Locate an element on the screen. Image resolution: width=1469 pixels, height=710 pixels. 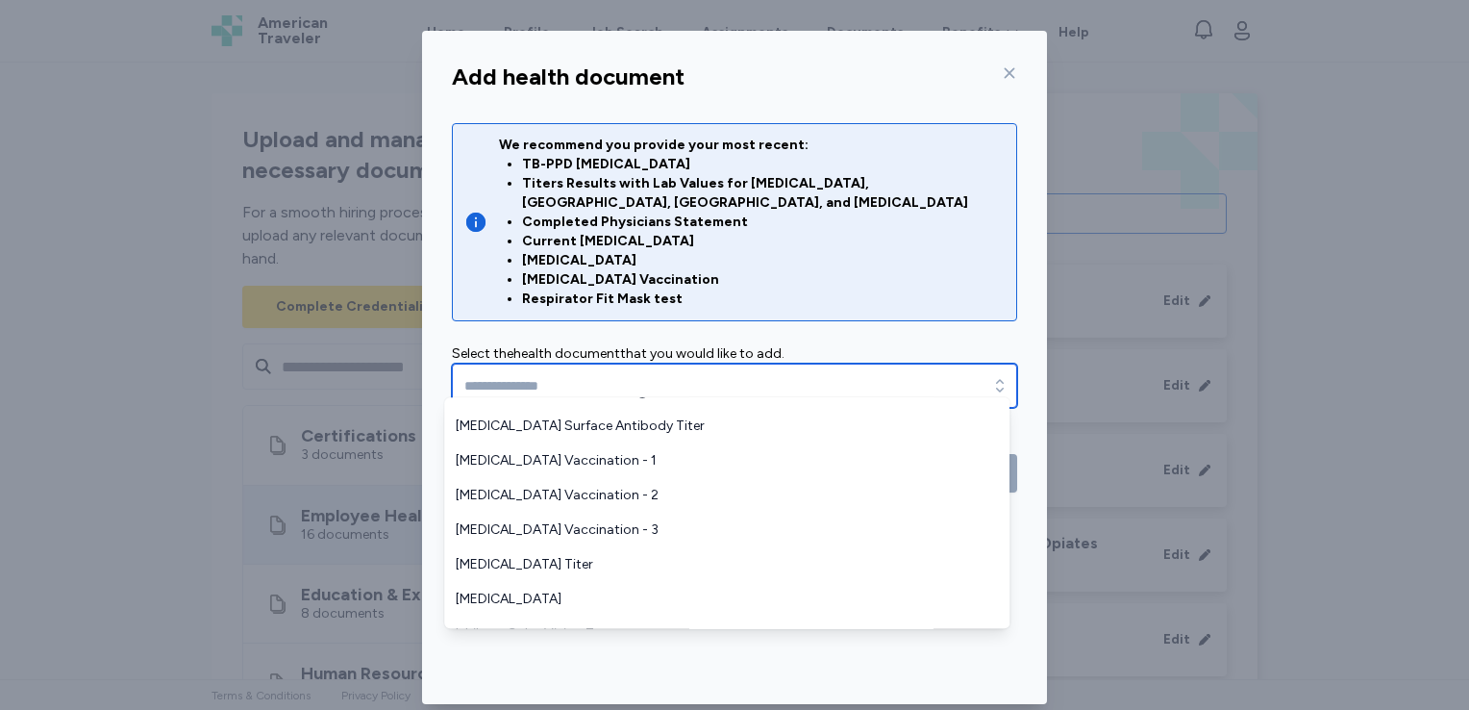
span: Ishihara Color Vision Test is located at coordinates (715, 634).